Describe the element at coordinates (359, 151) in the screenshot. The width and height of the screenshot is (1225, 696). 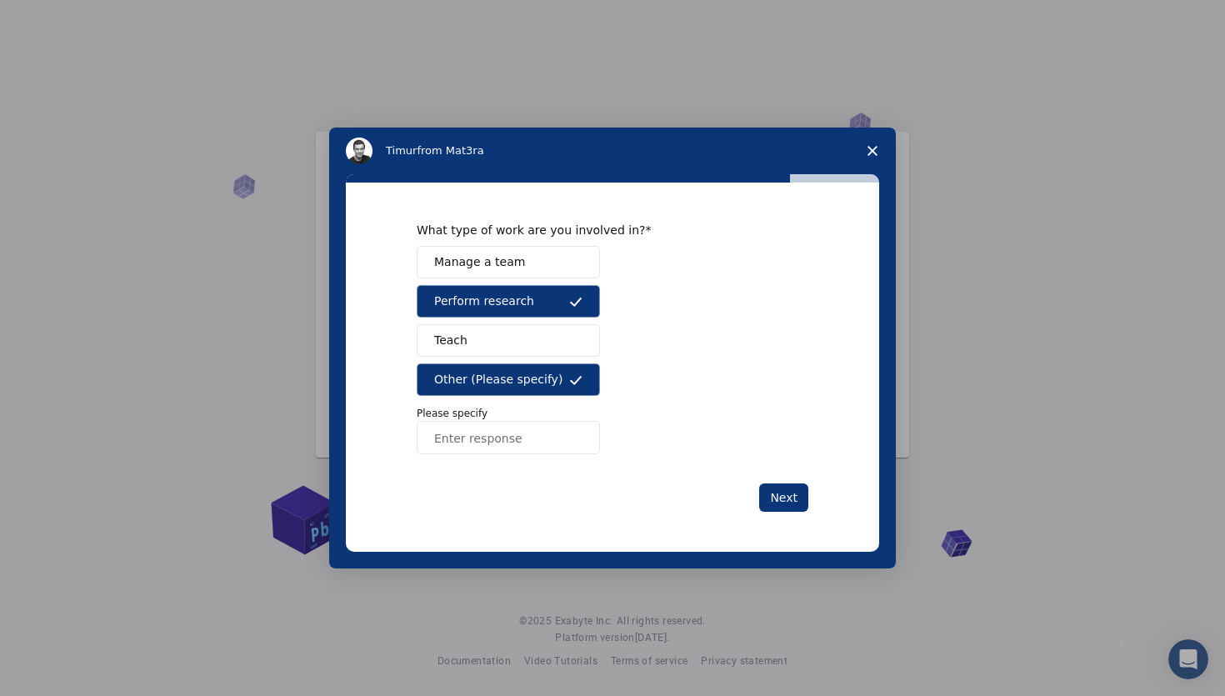
I see `img: Profile image for Timur` at that location.